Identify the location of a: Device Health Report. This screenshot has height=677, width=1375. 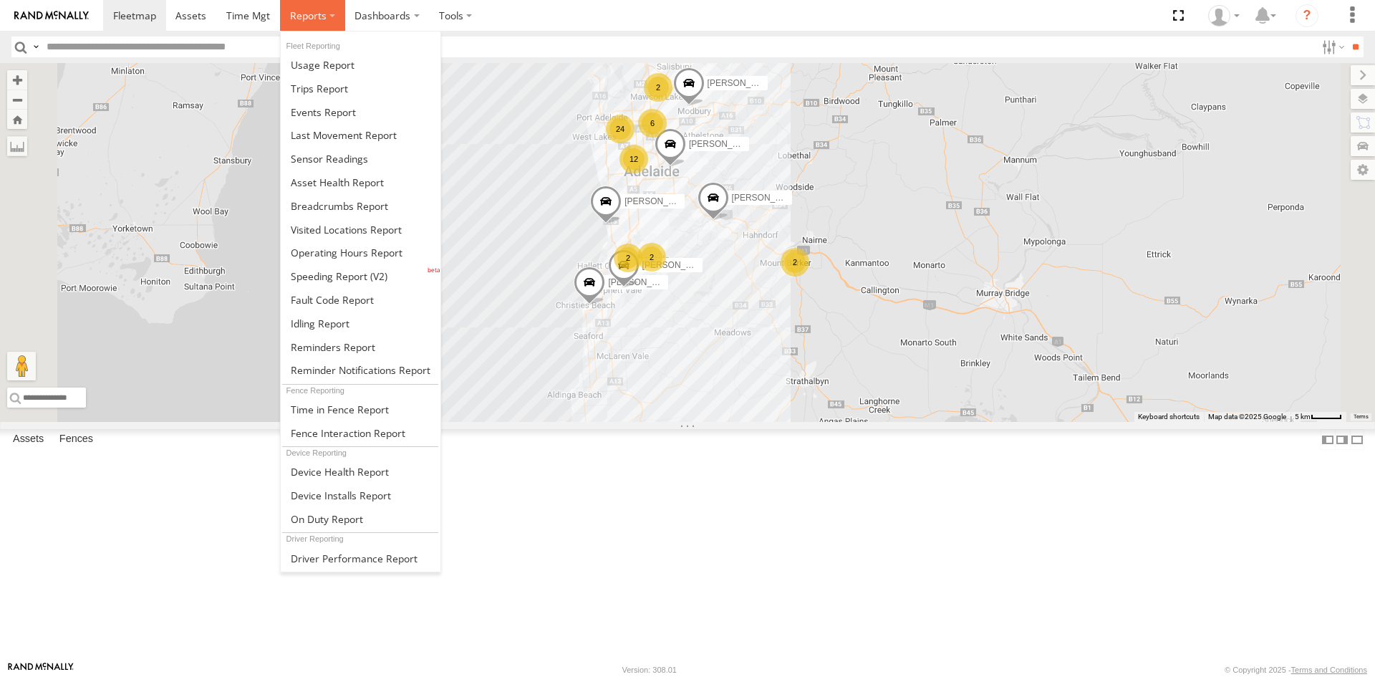
(360, 471).